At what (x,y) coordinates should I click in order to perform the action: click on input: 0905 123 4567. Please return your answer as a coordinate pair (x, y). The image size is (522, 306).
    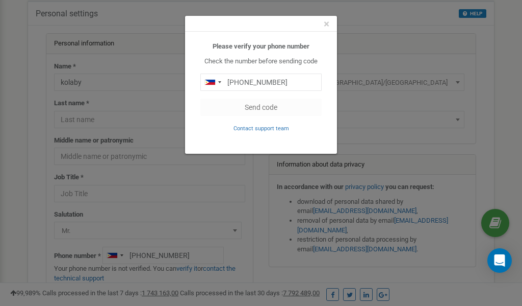
    Looking at the image, I should click on (261, 82).